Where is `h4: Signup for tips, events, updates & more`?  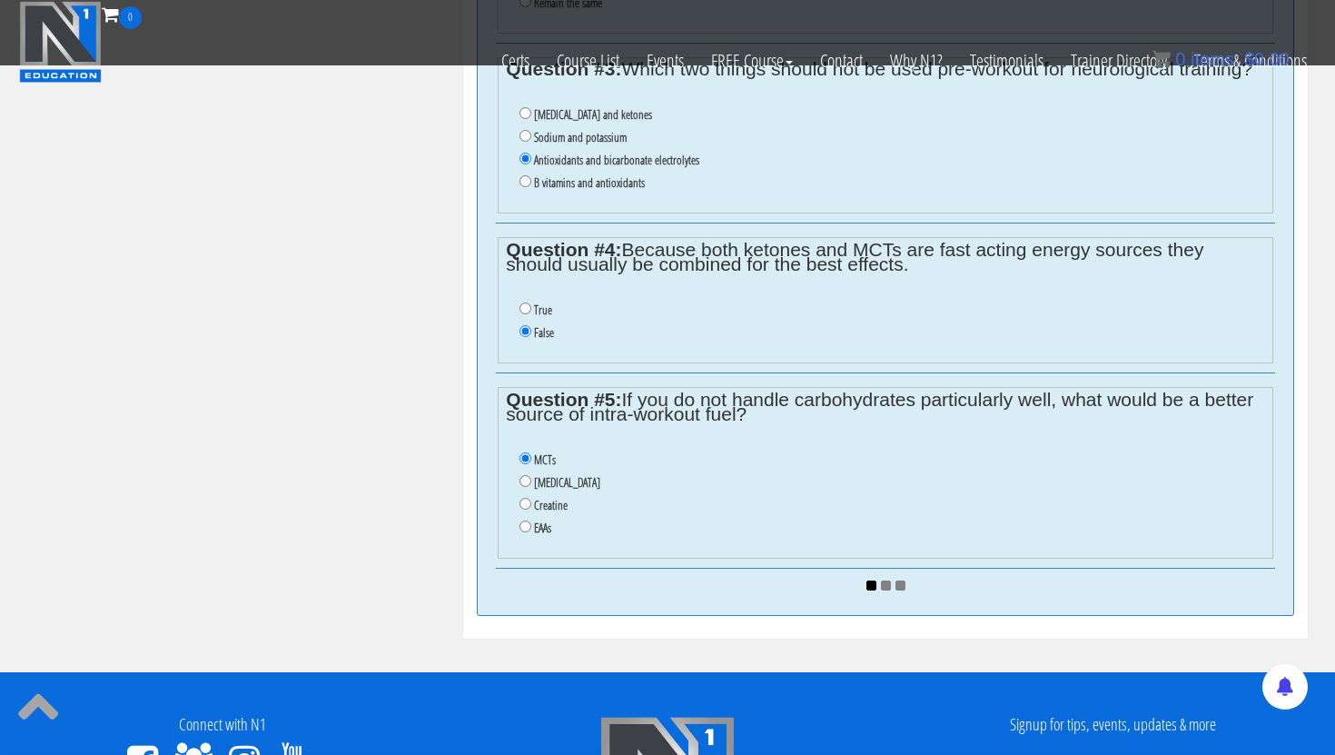
h4: Signup for tips, events, updates & more is located at coordinates (1112, 725).